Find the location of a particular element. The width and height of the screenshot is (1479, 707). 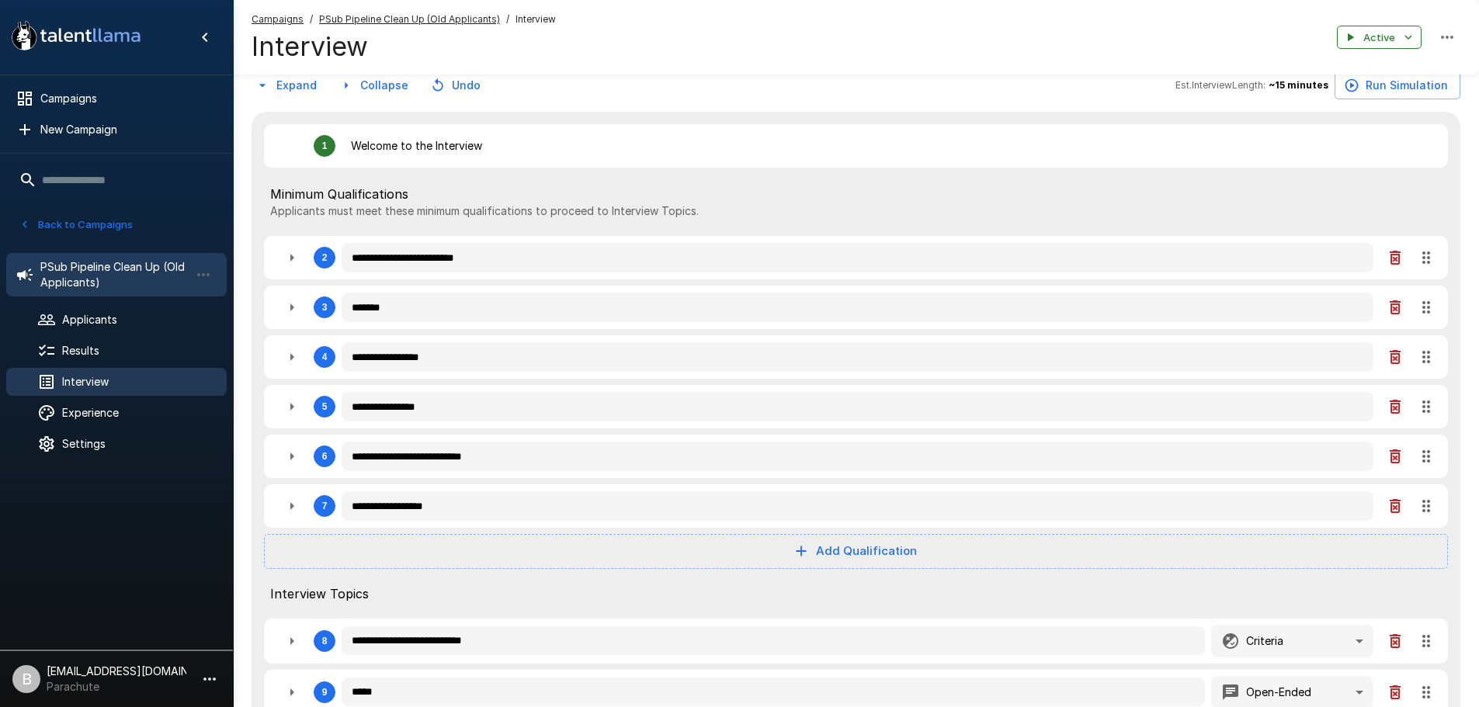

p: Criteria is located at coordinates (1264, 641).